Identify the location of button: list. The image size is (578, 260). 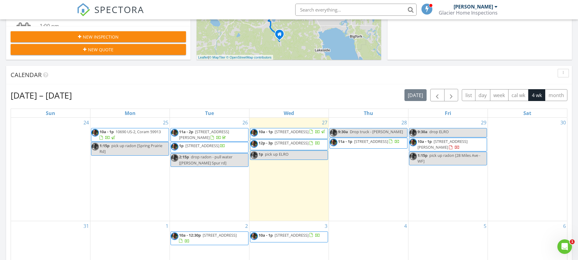
(468, 95).